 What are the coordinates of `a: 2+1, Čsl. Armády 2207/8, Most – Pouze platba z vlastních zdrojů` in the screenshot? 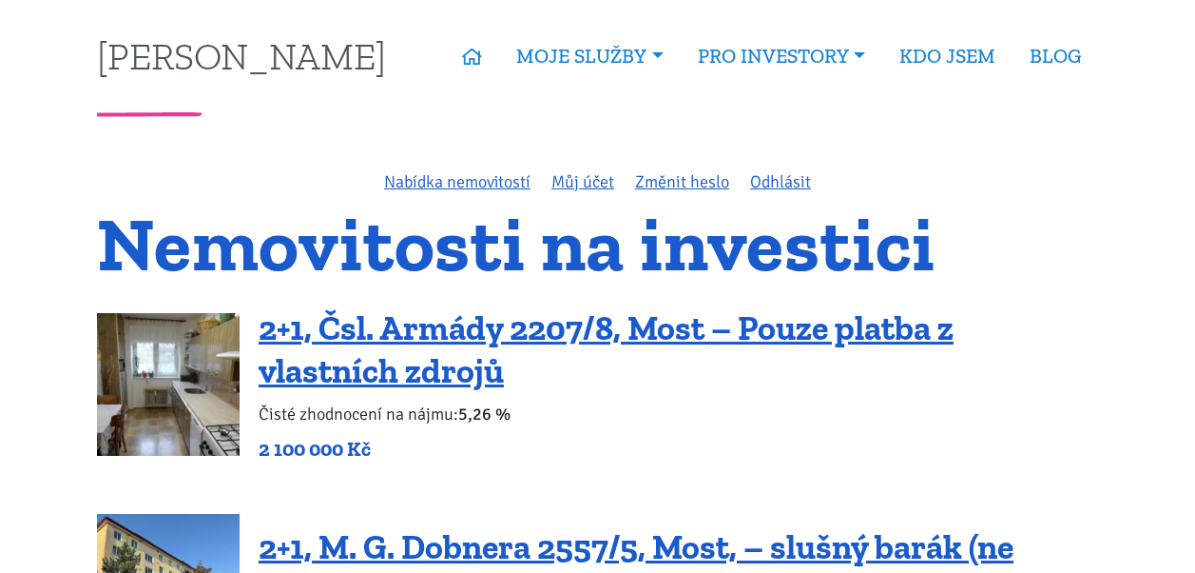 It's located at (606, 349).